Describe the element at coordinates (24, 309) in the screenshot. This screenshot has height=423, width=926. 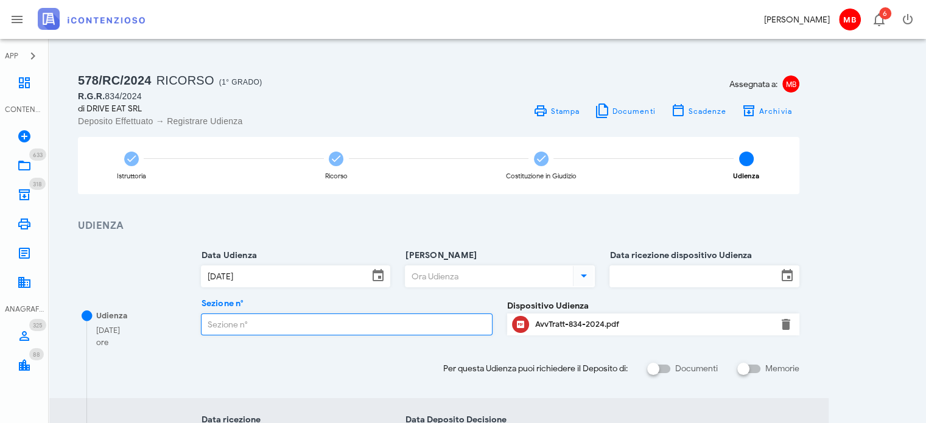
I see `div: ANAGRAFICA` at that location.